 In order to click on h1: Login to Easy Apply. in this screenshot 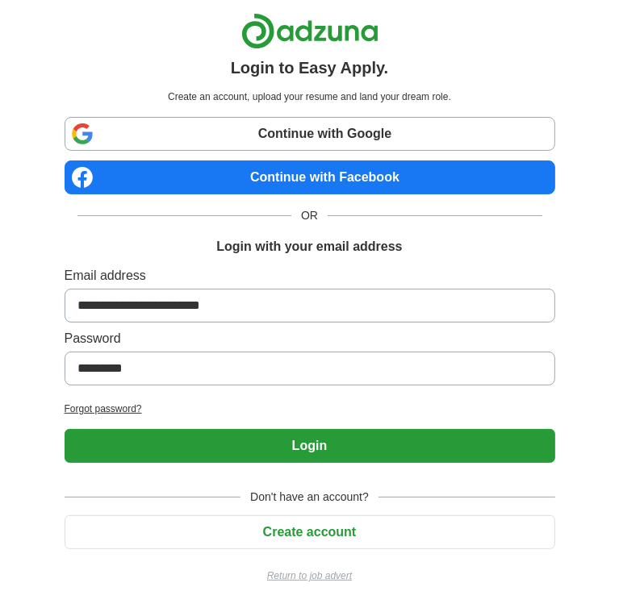, I will do `click(310, 68)`.